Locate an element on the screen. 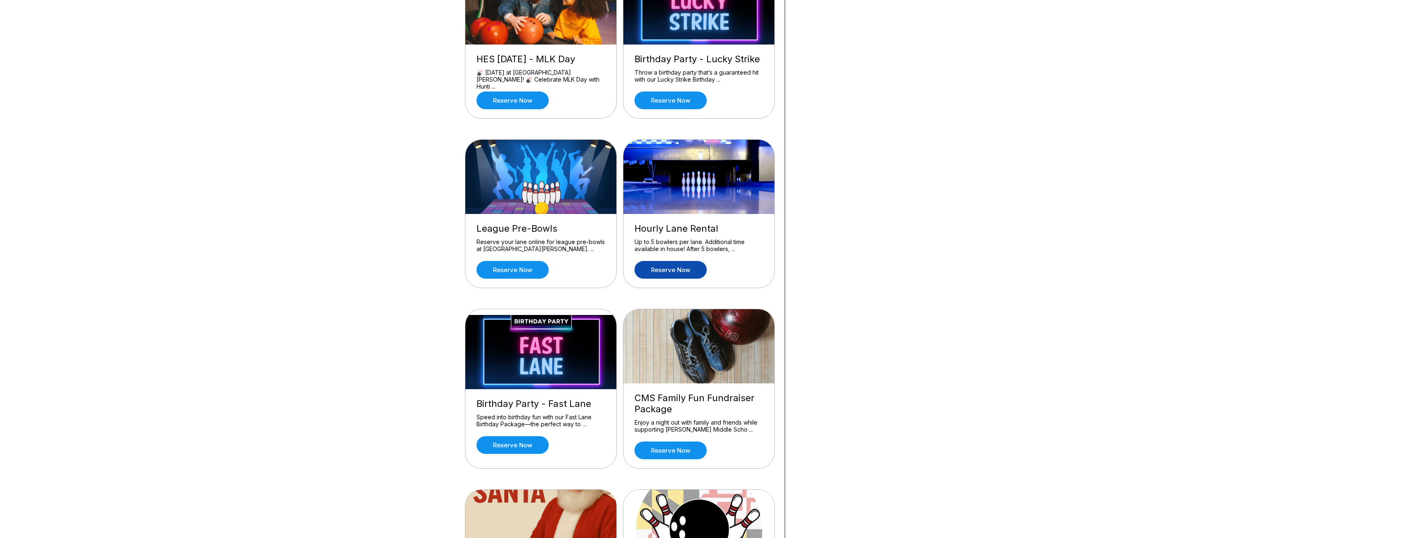  div: Hourly Lane Rental is located at coordinates (699, 229).